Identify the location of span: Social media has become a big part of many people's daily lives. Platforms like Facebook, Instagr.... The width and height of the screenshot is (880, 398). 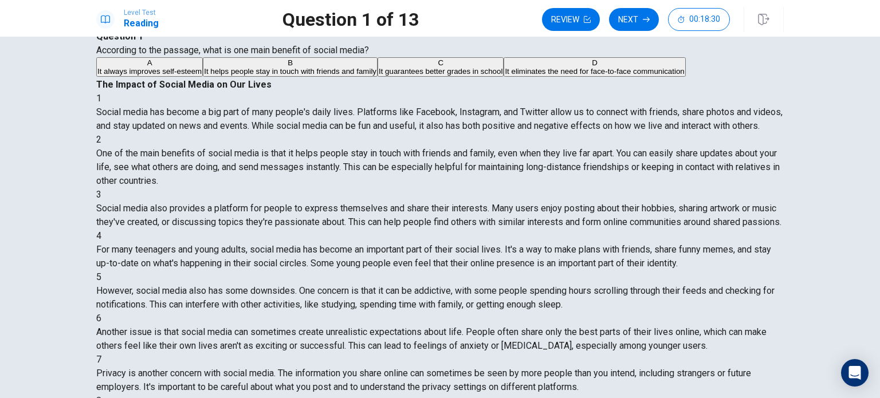
(439, 119).